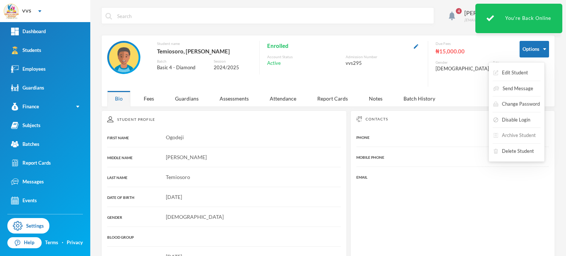 The width and height of the screenshot is (566, 256). I want to click on a: Help, so click(24, 243).